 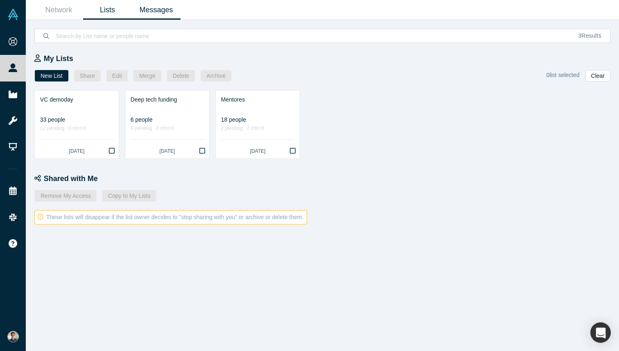 What do you see at coordinates (13, 14) in the screenshot?
I see `img: Alchemist Vault Logo` at bounding box center [13, 14].